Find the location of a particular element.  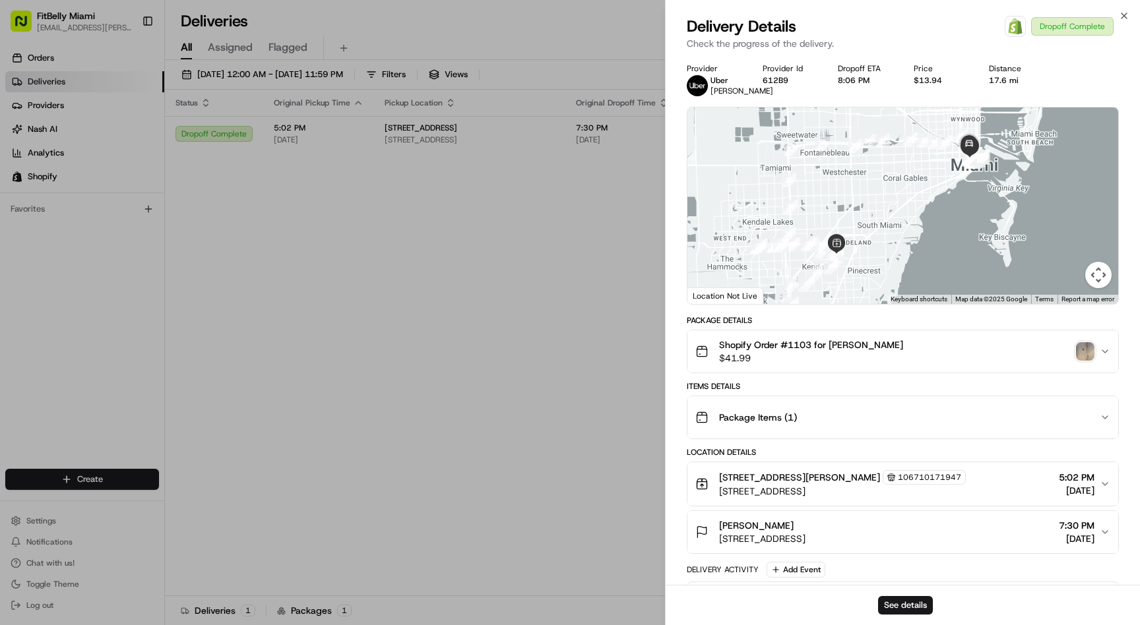

button: Keyboard shortcuts is located at coordinates (919, 299).